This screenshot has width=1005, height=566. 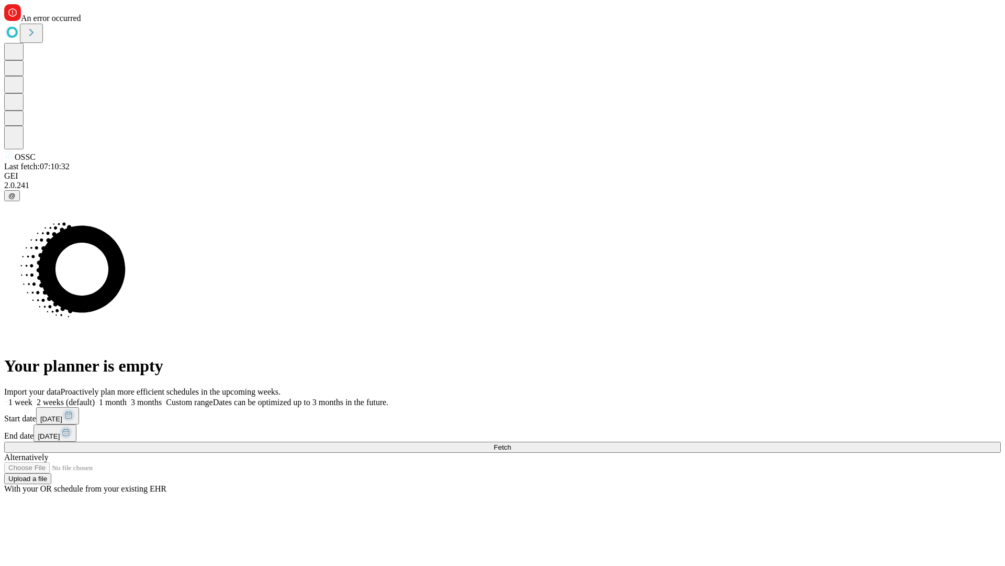 What do you see at coordinates (20, 402) in the screenshot?
I see `span: 1 week` at bounding box center [20, 402].